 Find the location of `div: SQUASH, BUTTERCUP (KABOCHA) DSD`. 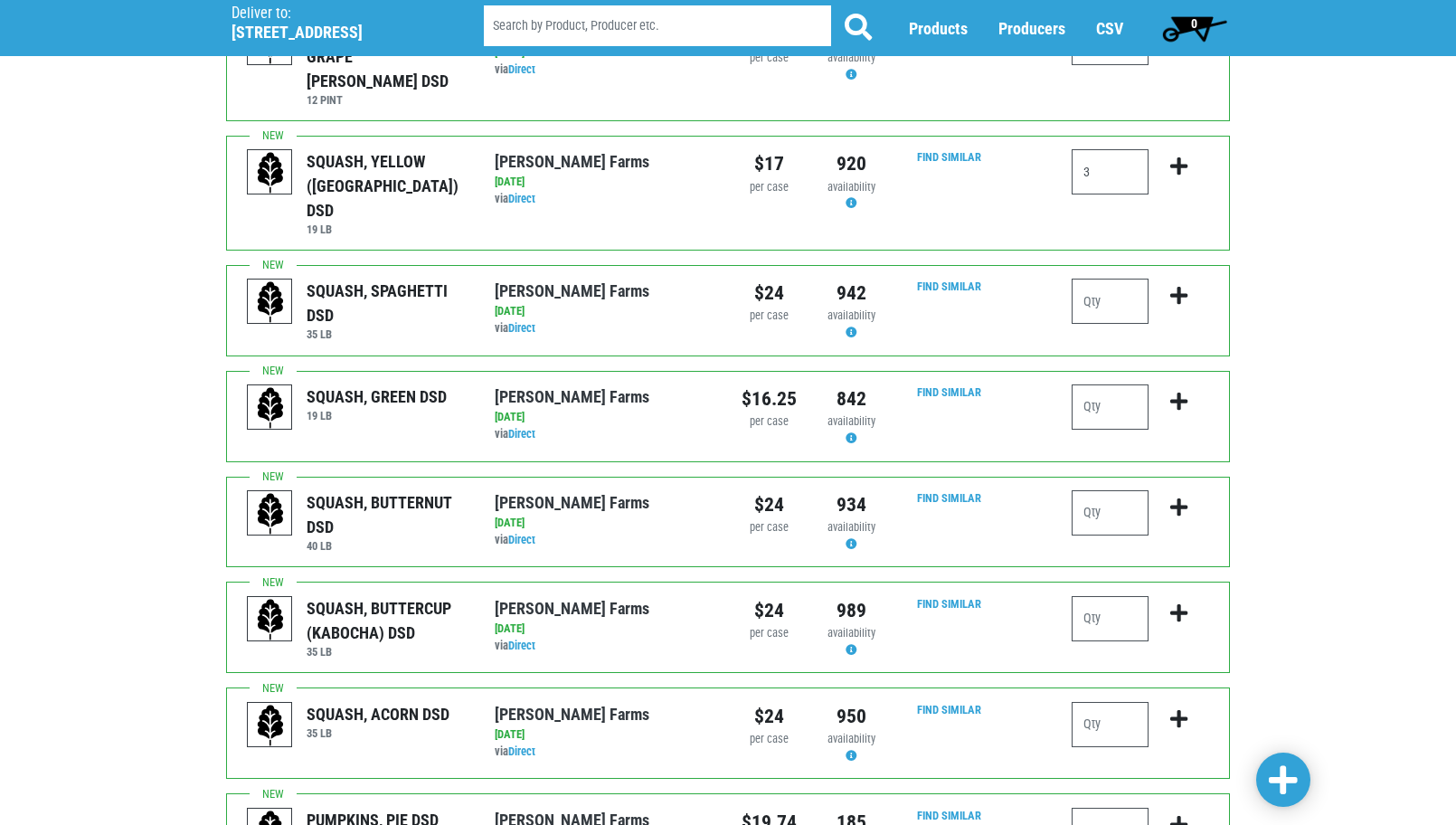

div: SQUASH, BUTTERCUP (KABOCHA) DSD is located at coordinates (386, 620).